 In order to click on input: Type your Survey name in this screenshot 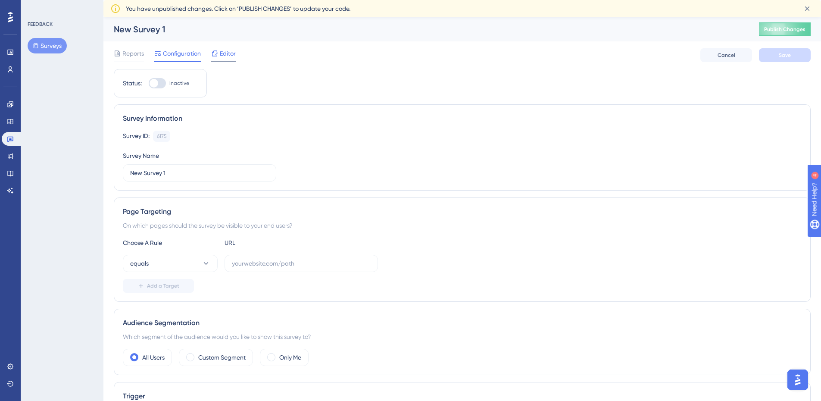, I will do `click(199, 173)`.